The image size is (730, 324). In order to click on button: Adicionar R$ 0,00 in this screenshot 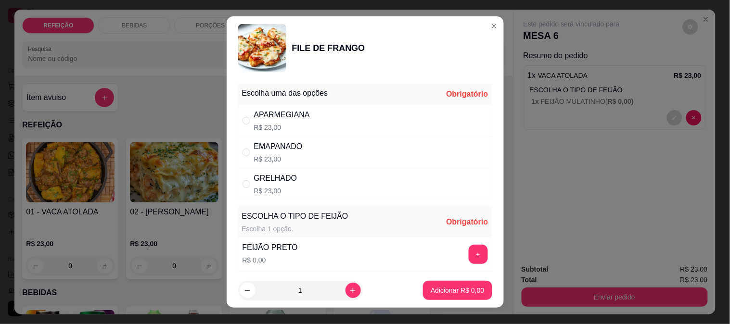, I will do `click(457, 291)`.